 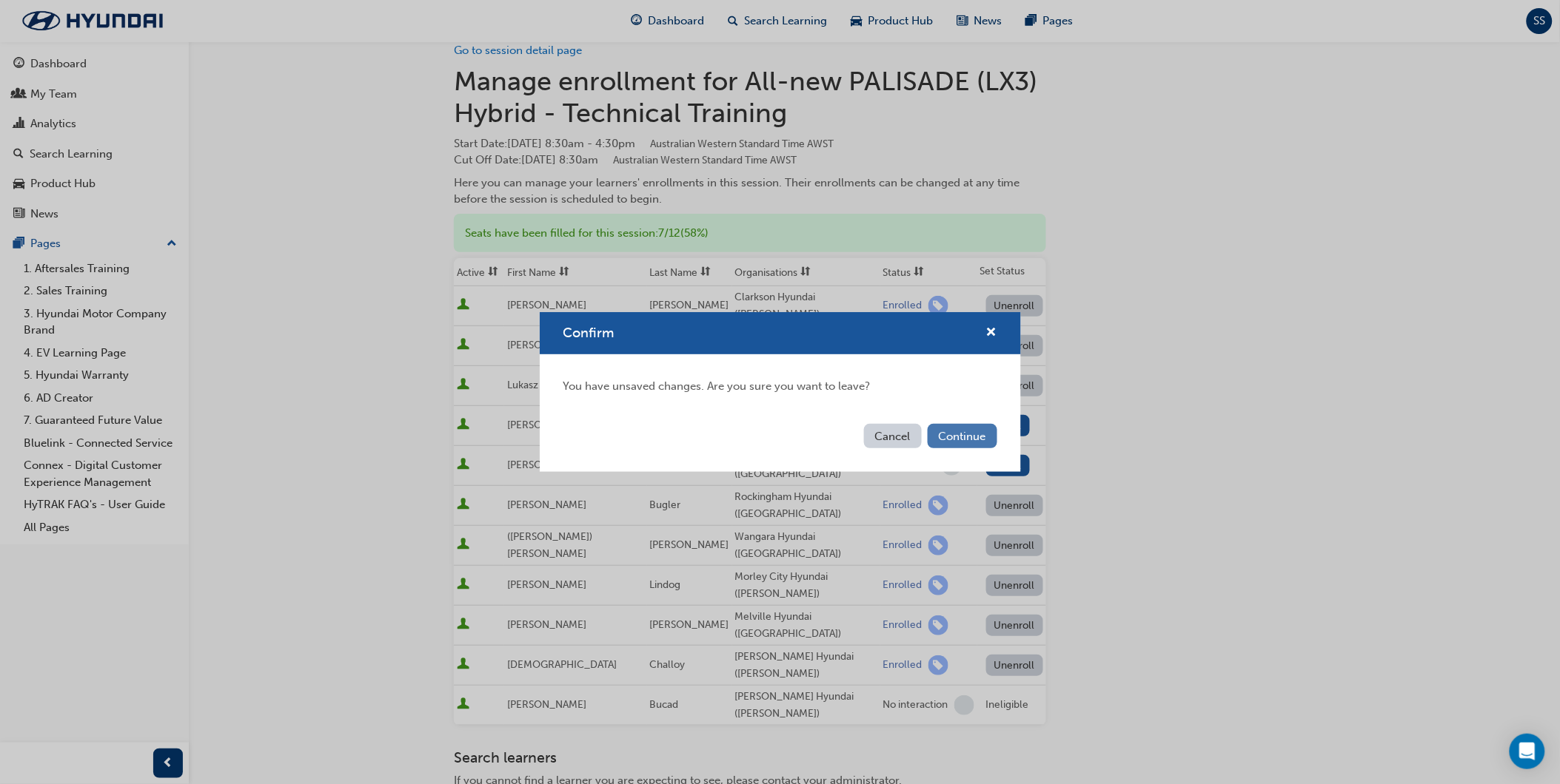 What do you see at coordinates (1528, 752) in the screenshot?
I see `div: Open Intercom Messenger` at bounding box center [1528, 752].